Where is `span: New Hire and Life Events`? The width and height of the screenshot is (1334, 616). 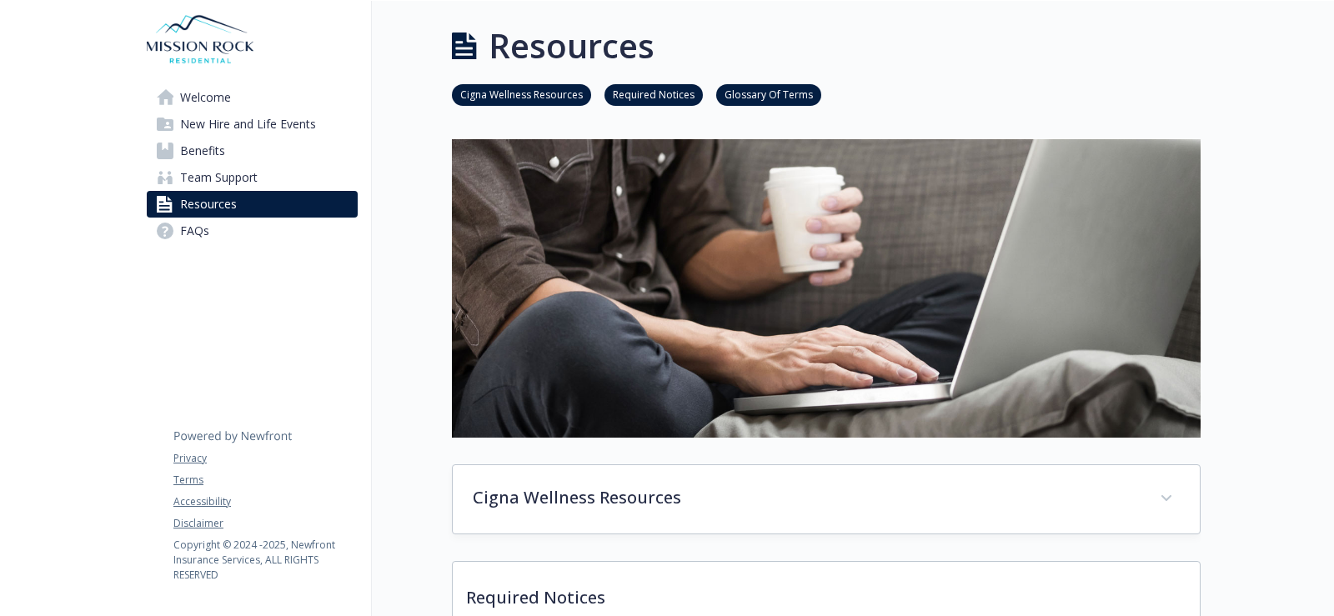 span: New Hire and Life Events is located at coordinates (248, 124).